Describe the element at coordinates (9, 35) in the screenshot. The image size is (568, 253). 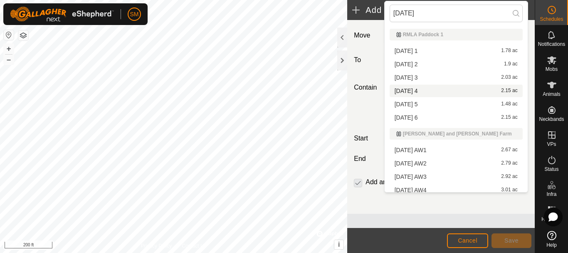
I see `button: Reset Map` at that location.